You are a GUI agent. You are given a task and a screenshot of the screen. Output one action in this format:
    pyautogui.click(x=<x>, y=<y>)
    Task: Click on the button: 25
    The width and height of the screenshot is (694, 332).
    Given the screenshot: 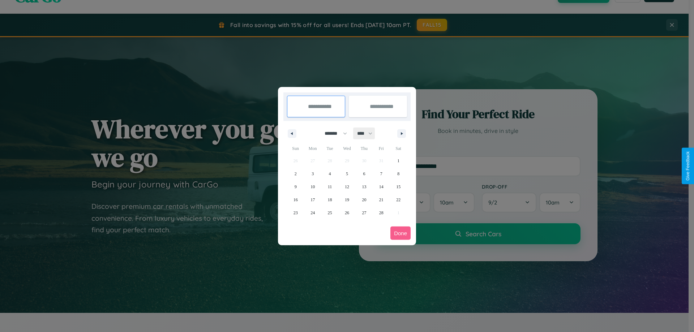 What is the action you would take?
    pyautogui.click(x=330, y=213)
    